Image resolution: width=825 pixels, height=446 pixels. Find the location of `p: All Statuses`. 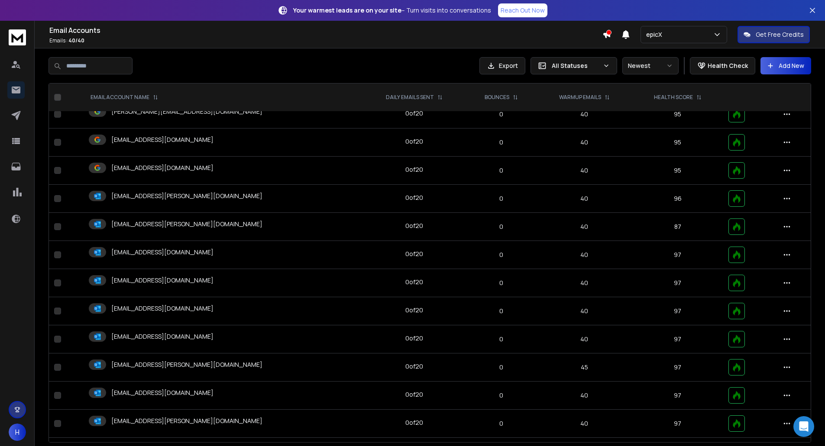

p: All Statuses is located at coordinates (575, 66).